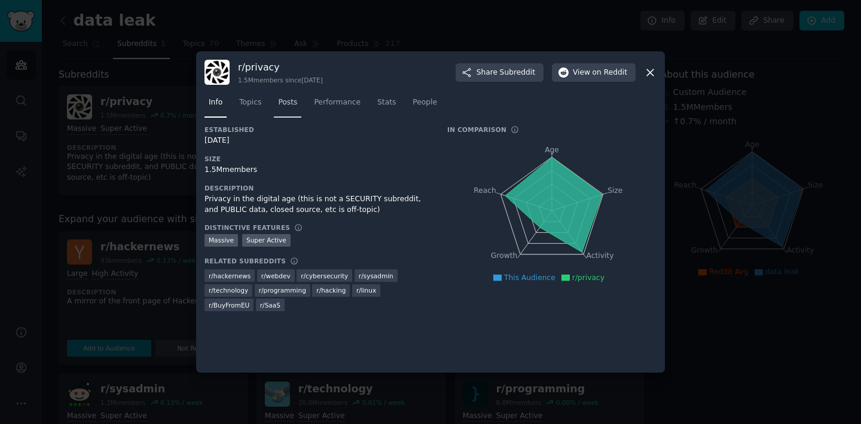 This screenshot has height=424, width=861. What do you see at coordinates (366, 291) in the screenshot?
I see `span: r/ linux` at bounding box center [366, 291].